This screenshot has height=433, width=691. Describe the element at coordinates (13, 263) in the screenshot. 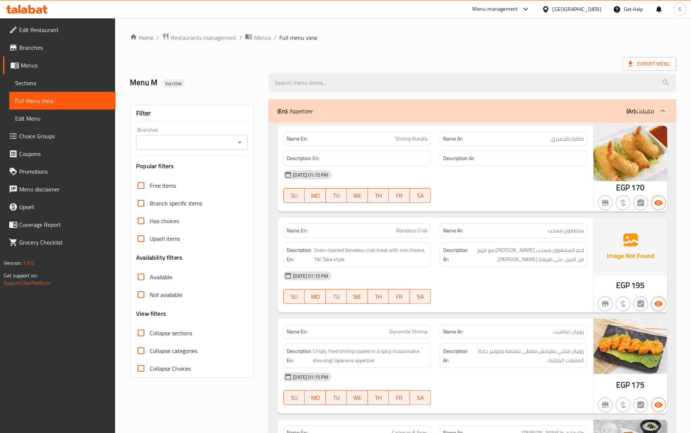

I see `span: Version:` at that location.